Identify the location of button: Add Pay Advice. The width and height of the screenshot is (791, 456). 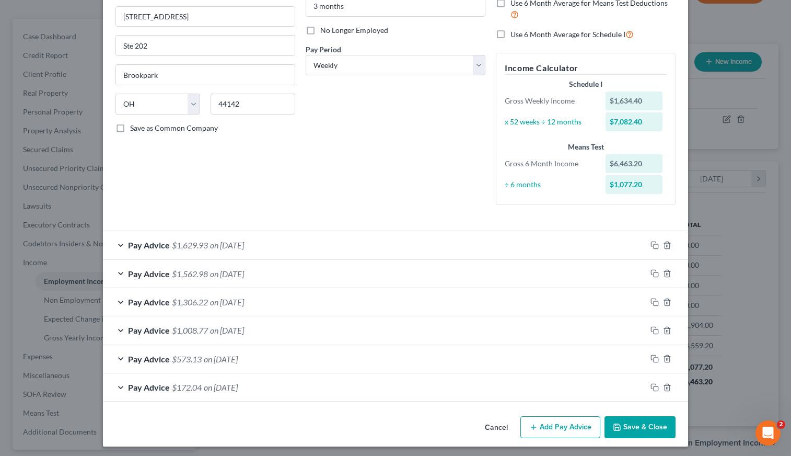
(560, 427).